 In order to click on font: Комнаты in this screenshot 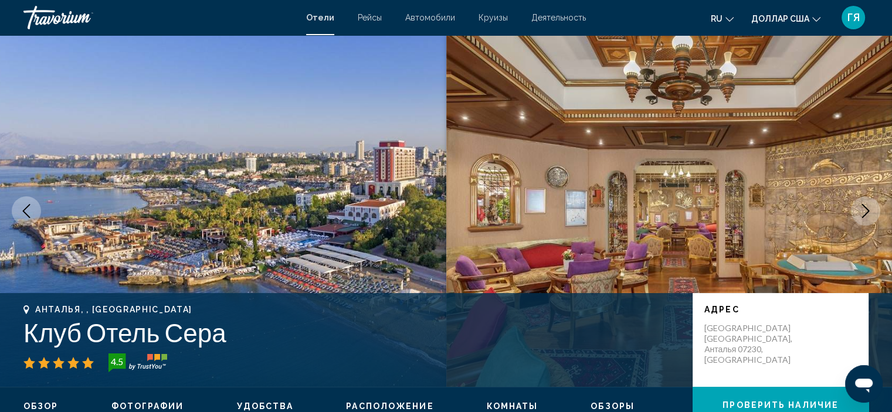, I will do `click(513, 406)`.